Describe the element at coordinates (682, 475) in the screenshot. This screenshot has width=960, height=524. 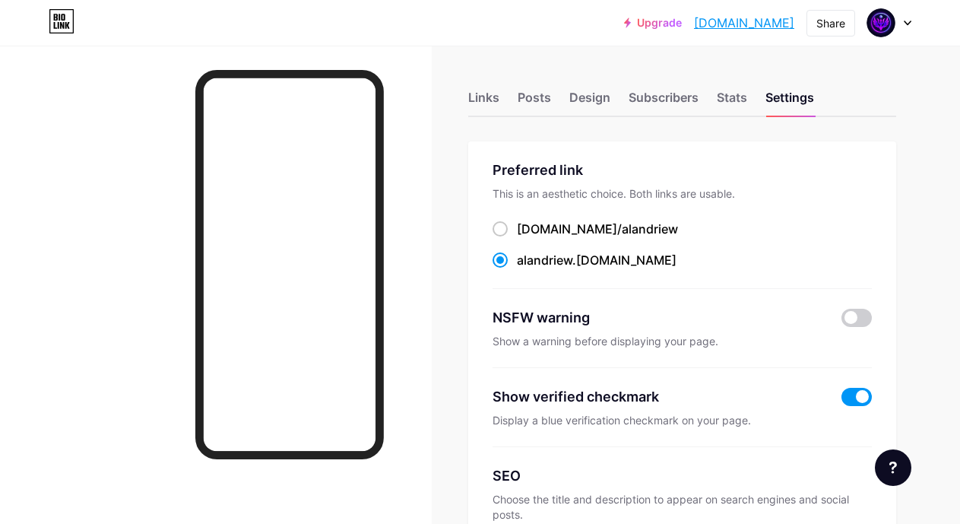
I see `div: SEO` at that location.